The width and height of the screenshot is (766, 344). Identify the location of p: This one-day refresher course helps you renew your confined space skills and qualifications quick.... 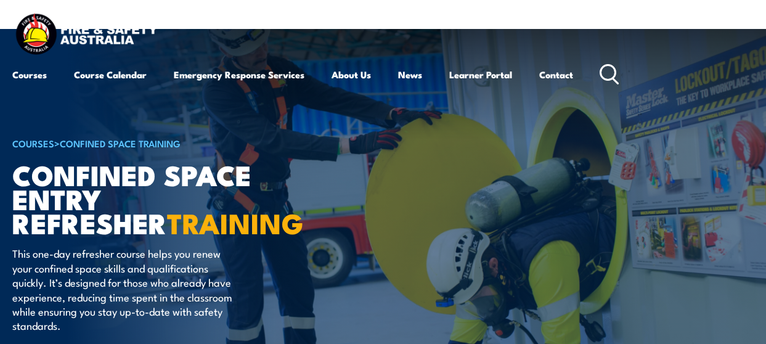
(124, 289).